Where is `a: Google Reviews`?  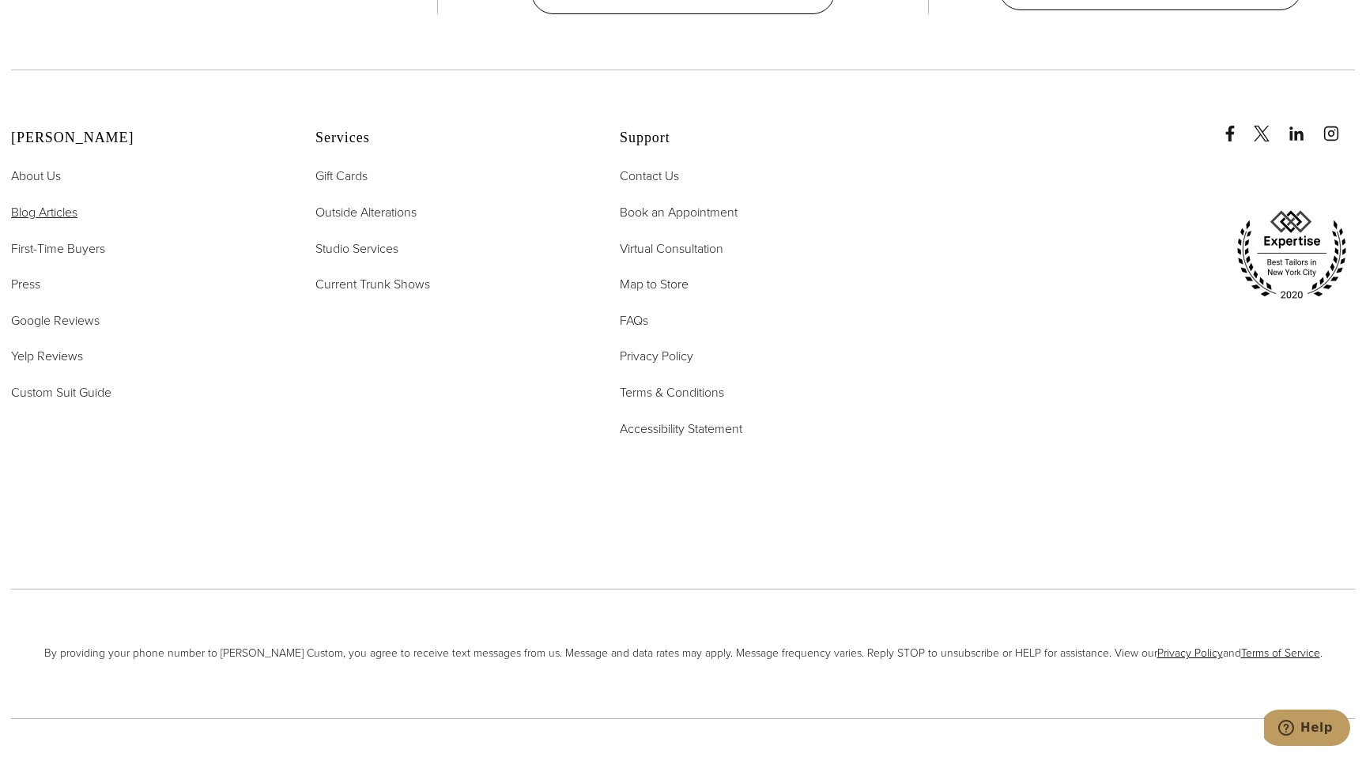
a: Google Reviews is located at coordinates (55, 321).